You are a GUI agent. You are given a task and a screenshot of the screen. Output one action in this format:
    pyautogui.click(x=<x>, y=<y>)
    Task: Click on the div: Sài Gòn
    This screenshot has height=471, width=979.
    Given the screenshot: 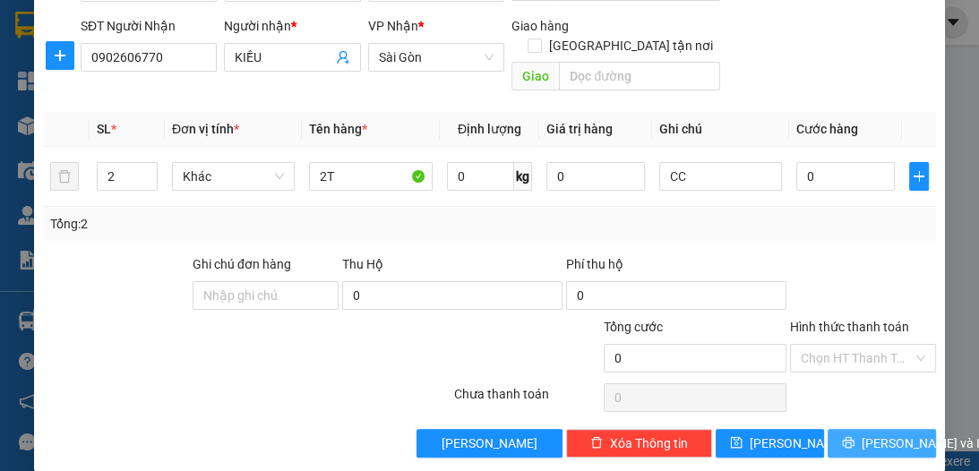 What is the action you would take?
    pyautogui.click(x=248, y=26)
    